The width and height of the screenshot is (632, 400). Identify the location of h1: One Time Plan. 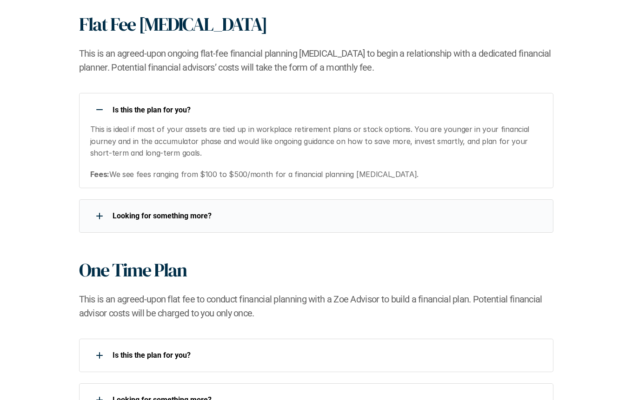
(132, 270).